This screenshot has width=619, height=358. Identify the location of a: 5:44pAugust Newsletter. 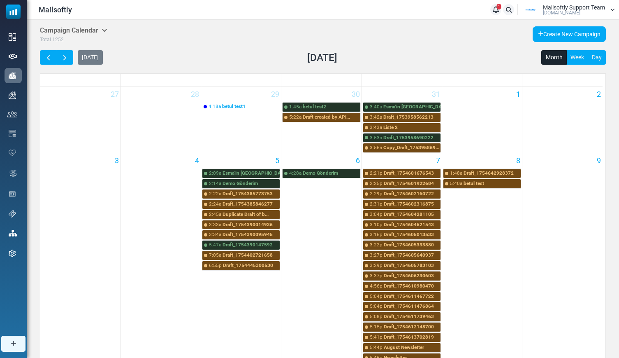
(402, 347).